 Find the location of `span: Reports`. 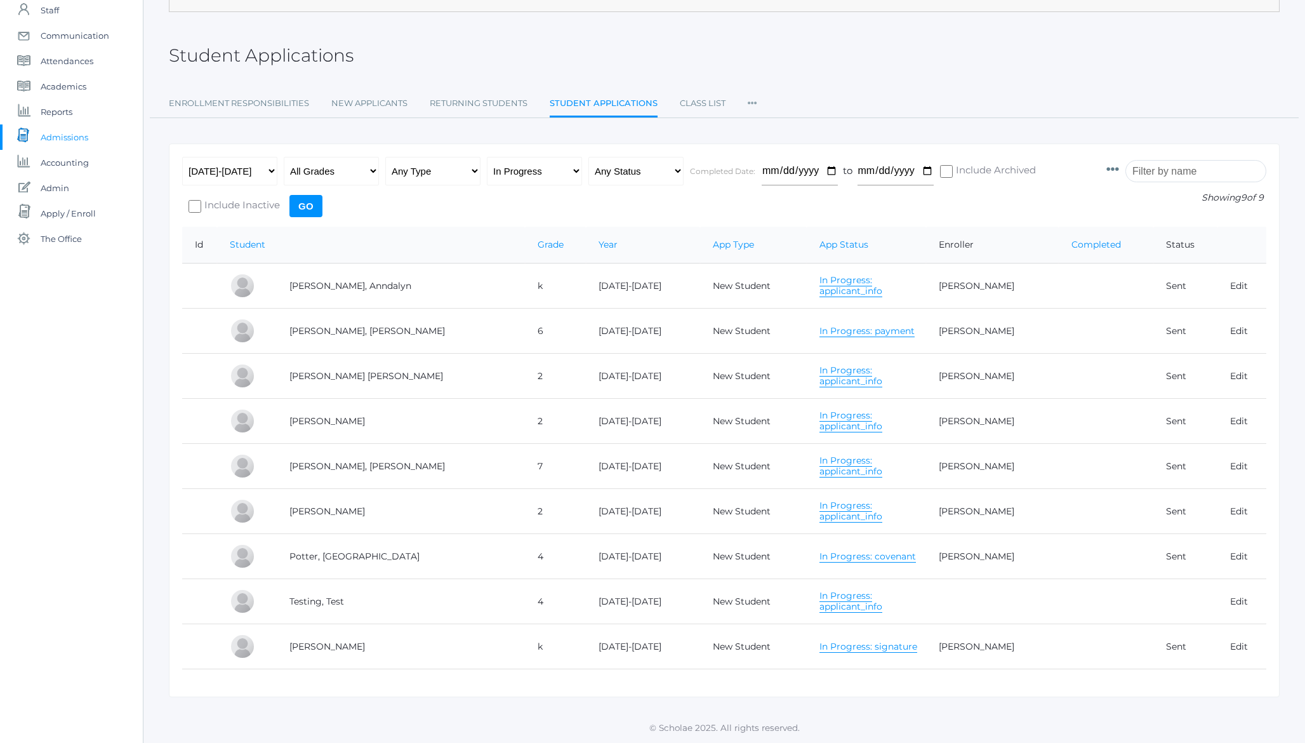

span: Reports is located at coordinates (56, 112).